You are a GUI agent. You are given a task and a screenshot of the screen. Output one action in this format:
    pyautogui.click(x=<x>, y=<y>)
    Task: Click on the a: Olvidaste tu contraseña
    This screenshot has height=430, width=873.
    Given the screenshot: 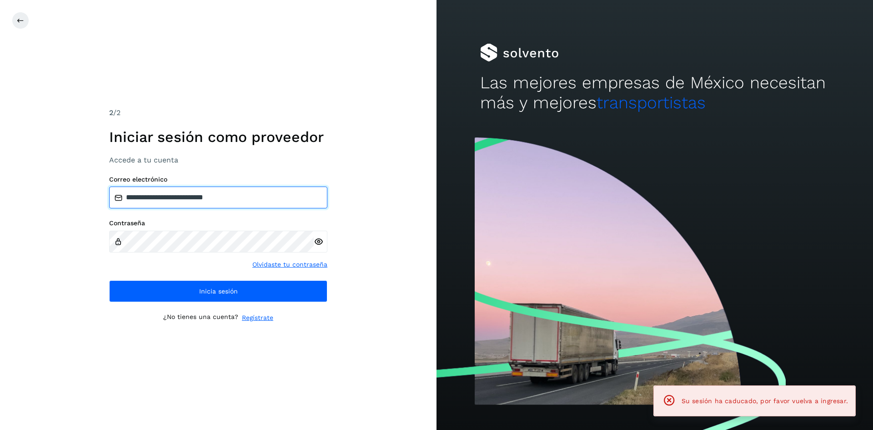 What is the action you would take?
    pyautogui.click(x=290, y=264)
    